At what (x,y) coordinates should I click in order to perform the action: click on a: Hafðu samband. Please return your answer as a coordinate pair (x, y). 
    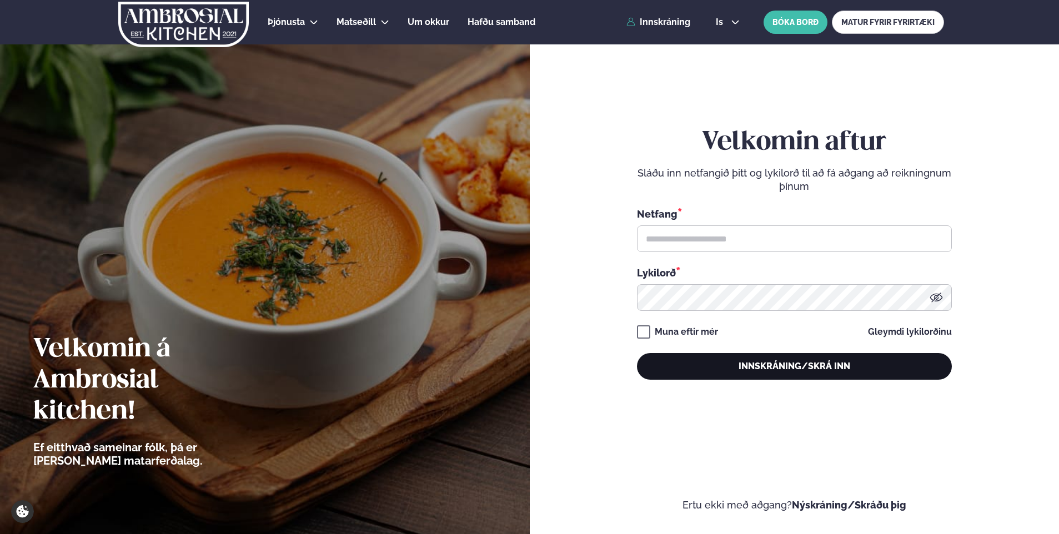
    Looking at the image, I should click on (501, 22).